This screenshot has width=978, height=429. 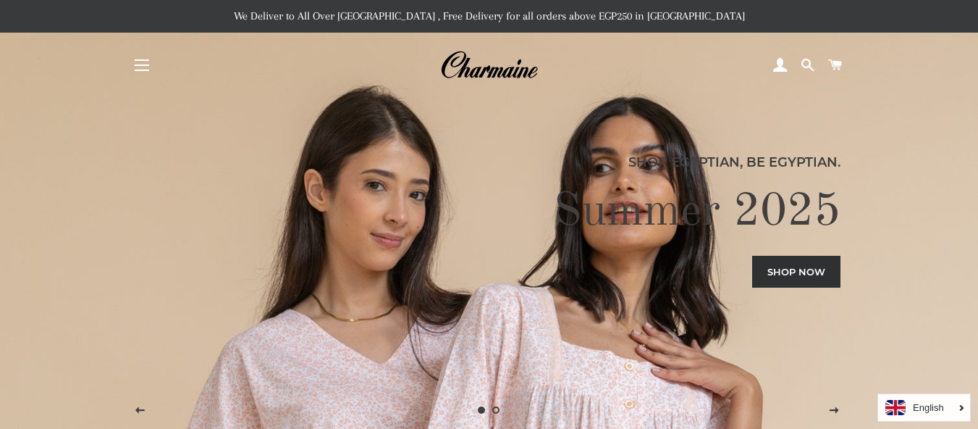 I want to click on button: Next slide, so click(x=834, y=411).